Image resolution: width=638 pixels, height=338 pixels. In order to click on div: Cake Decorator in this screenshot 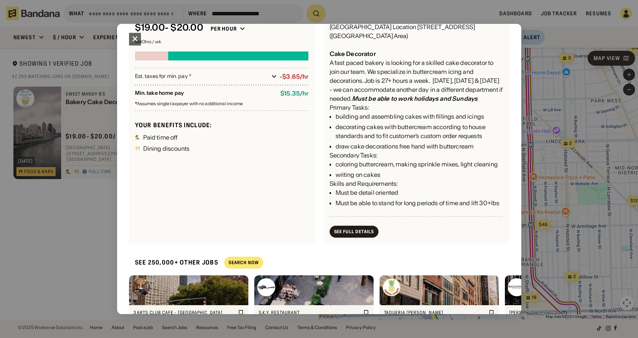, I will do `click(353, 54)`.